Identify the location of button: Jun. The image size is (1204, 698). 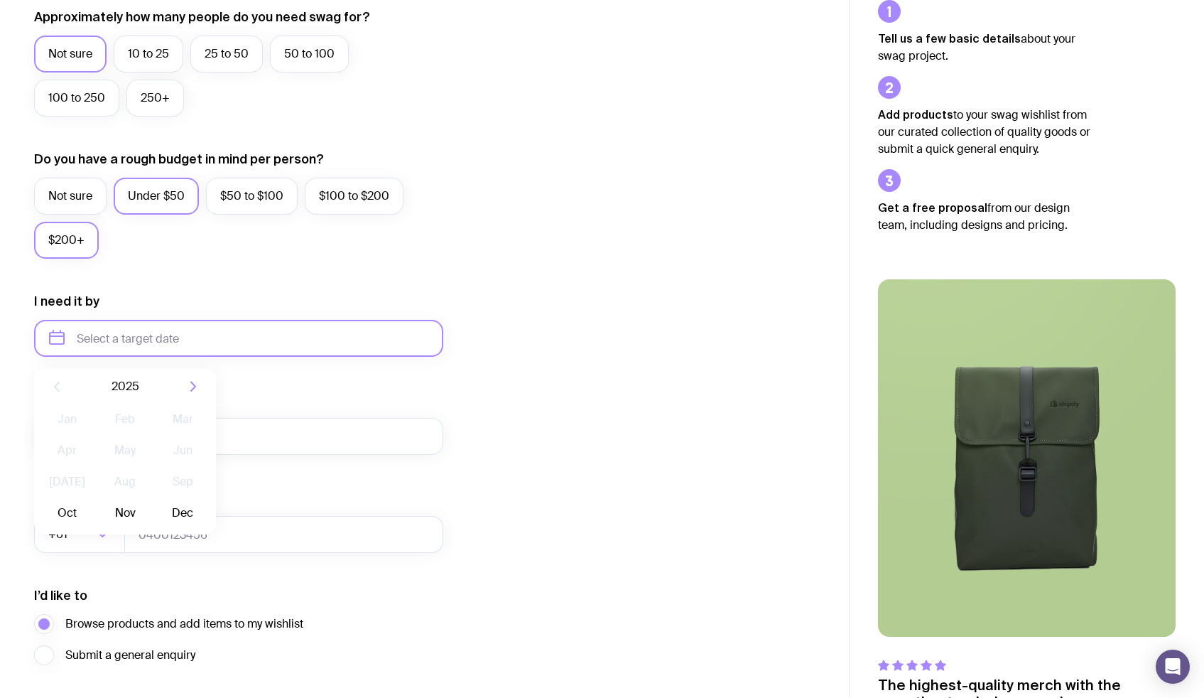
(183, 450).